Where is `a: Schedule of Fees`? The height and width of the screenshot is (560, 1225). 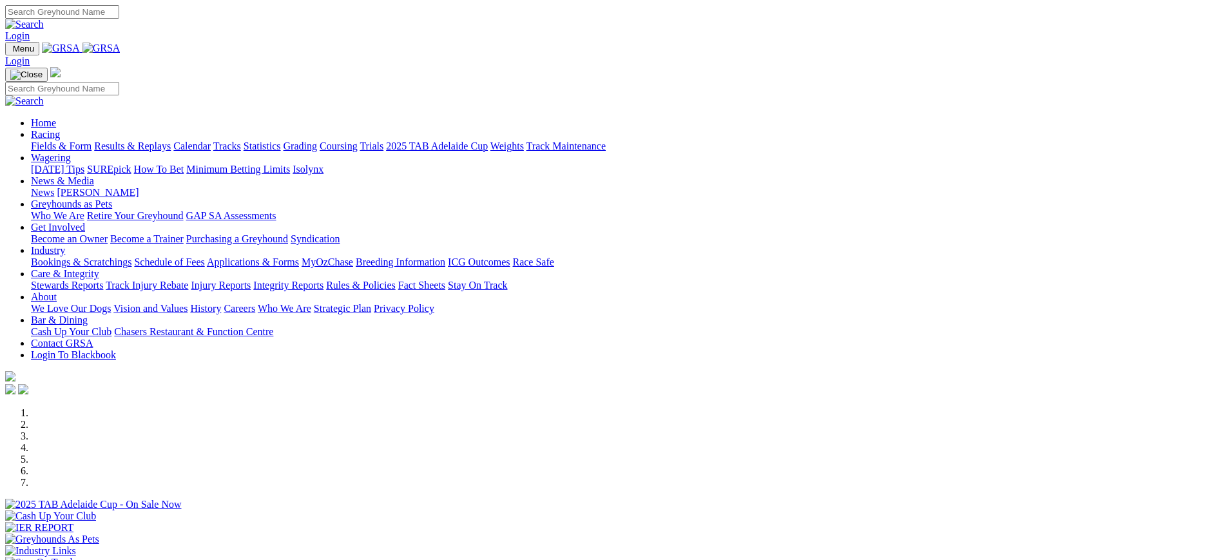 a: Schedule of Fees is located at coordinates (169, 262).